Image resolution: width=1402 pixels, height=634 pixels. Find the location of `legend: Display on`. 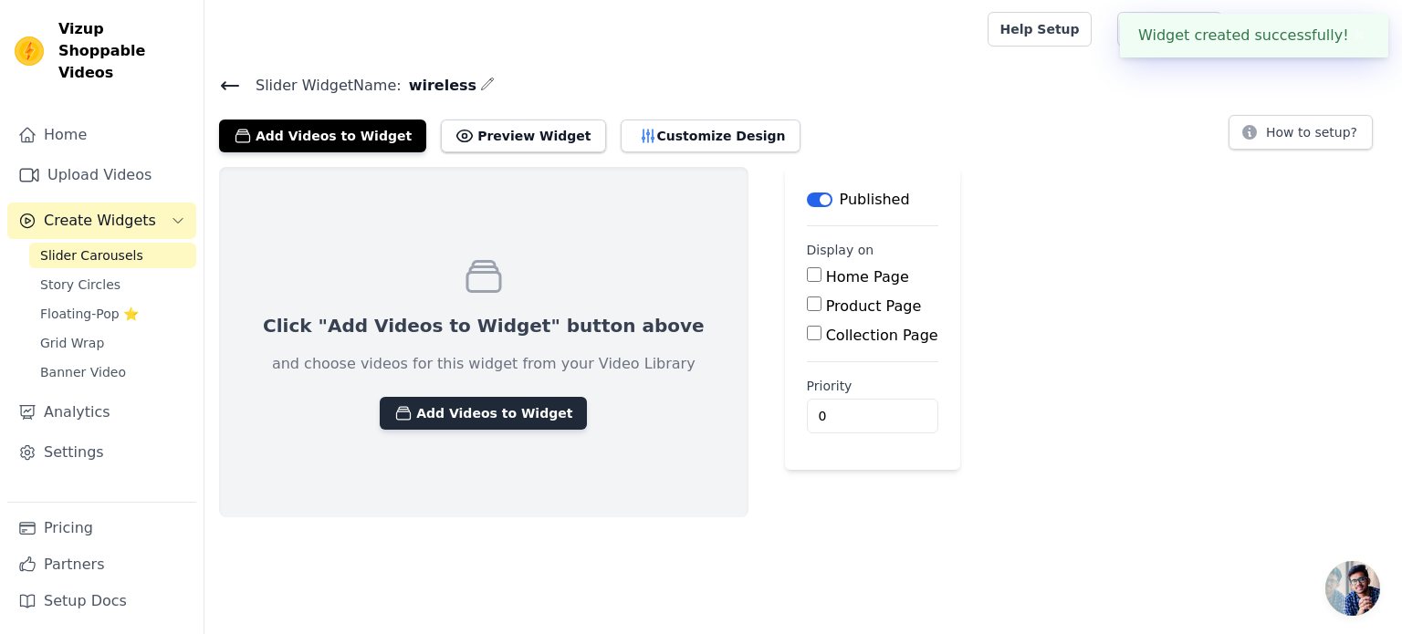

legend: Display on is located at coordinates (841, 250).